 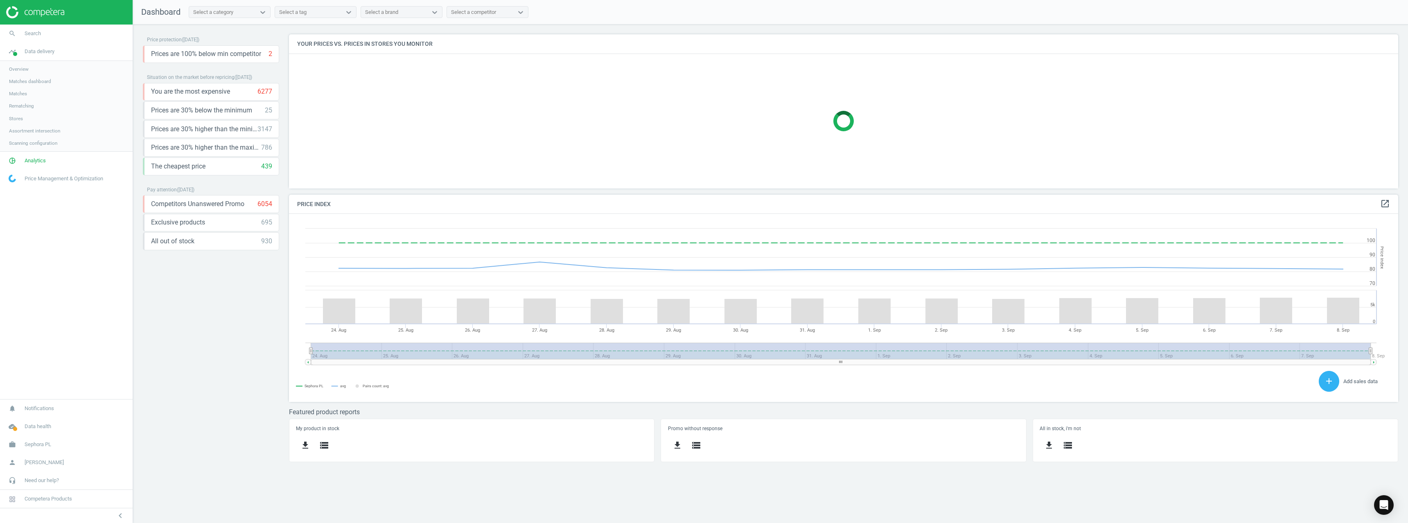 I want to click on i: headset_mic, so click(x=12, y=481).